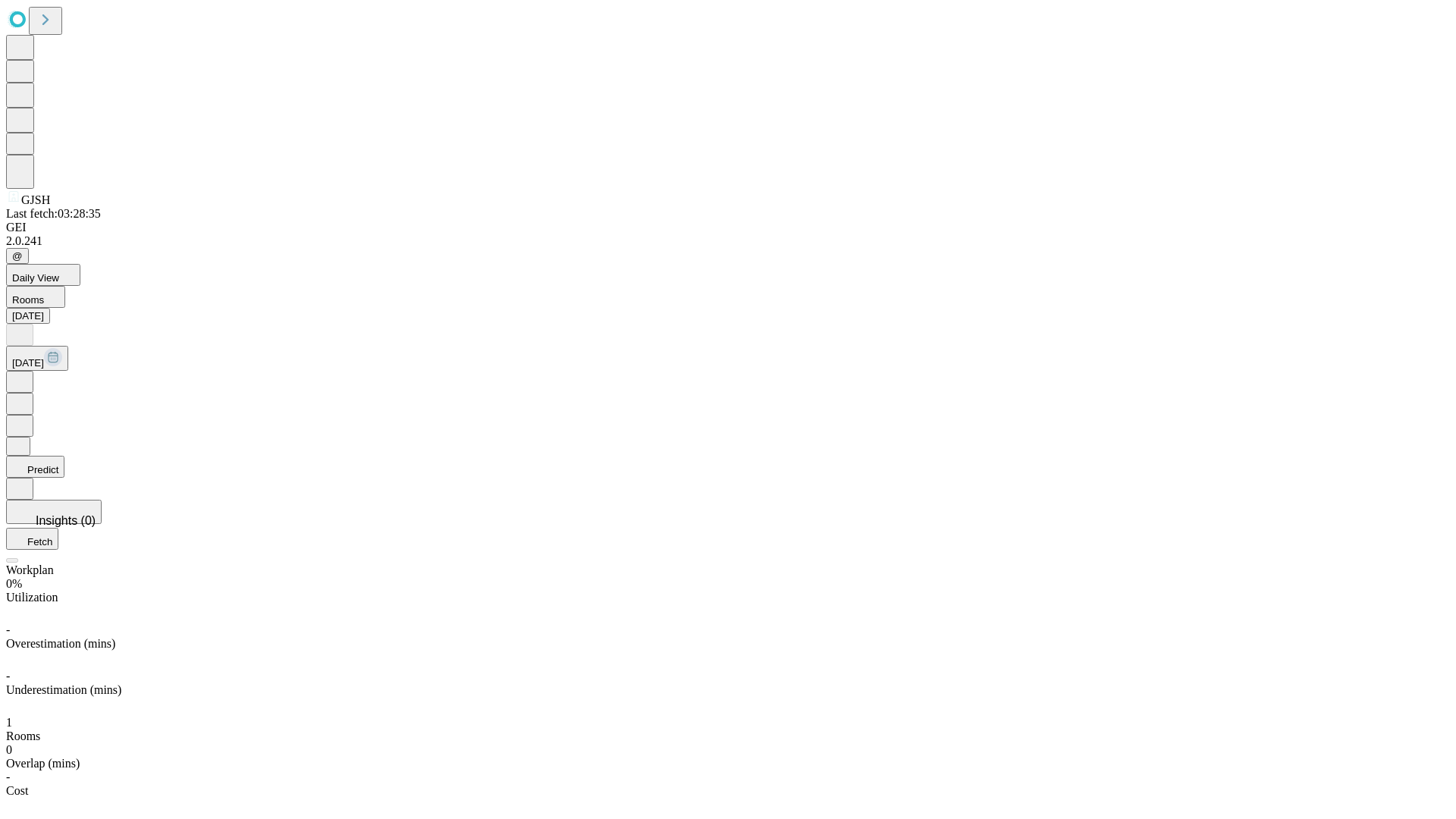 This screenshot has width=1456, height=819. Describe the element at coordinates (43, 275) in the screenshot. I see `button: Daily View` at that location.